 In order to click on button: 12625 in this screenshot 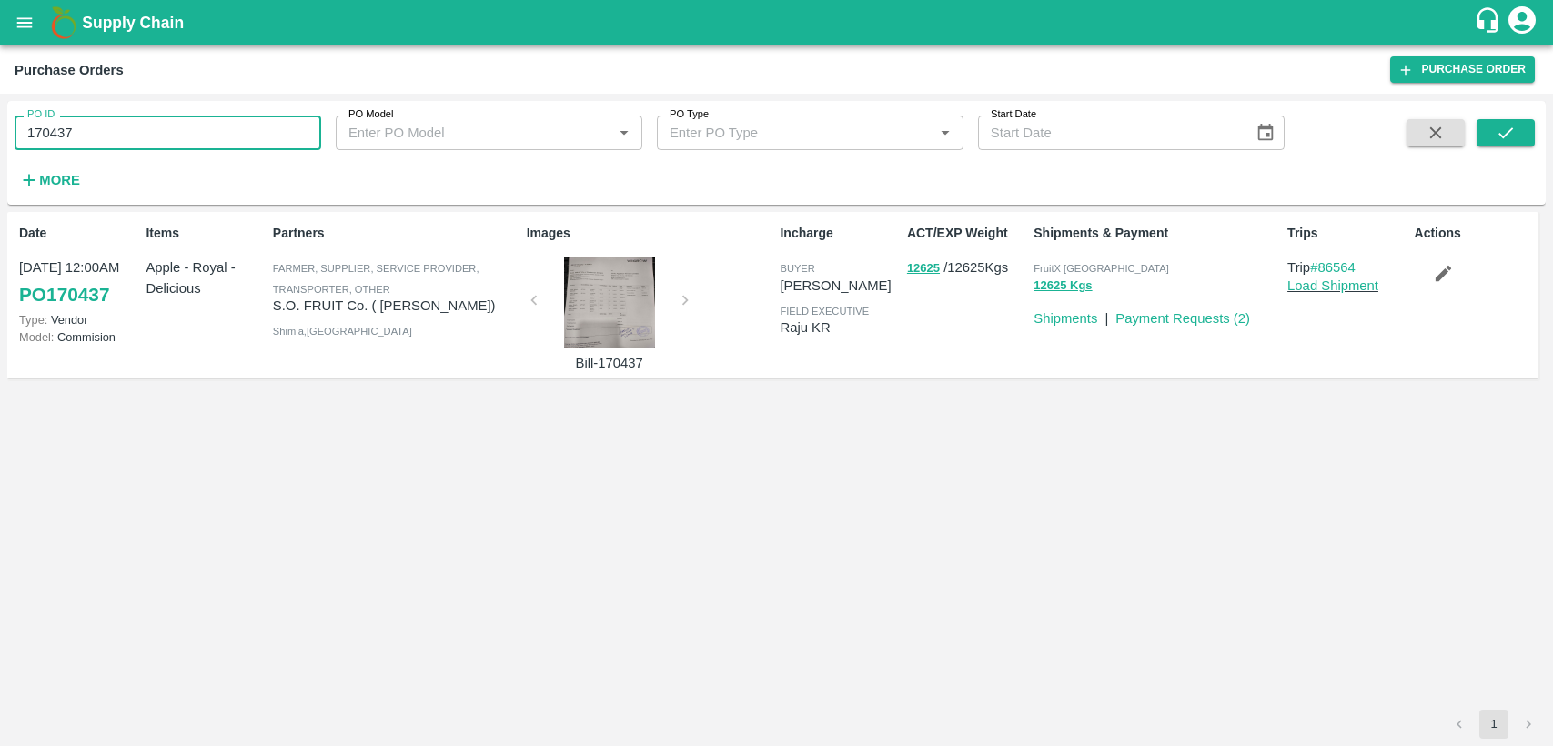, I will do `click(924, 268)`.